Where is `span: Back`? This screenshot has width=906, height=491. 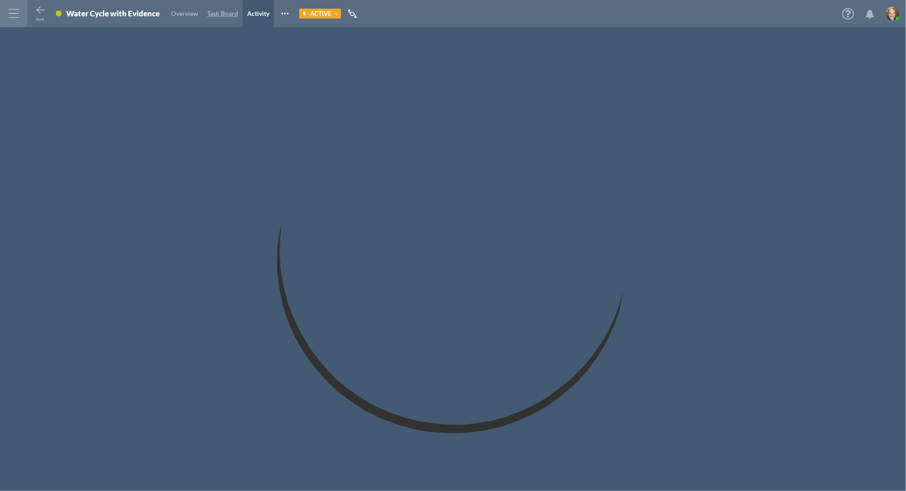
span: Back is located at coordinates (40, 19).